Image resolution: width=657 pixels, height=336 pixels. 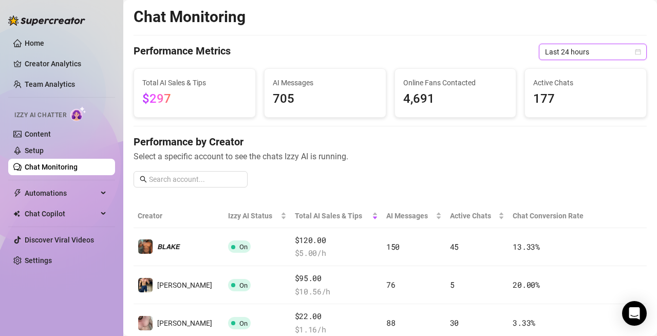 What do you see at coordinates (37, 134) in the screenshot?
I see `a: Content` at bounding box center [37, 134].